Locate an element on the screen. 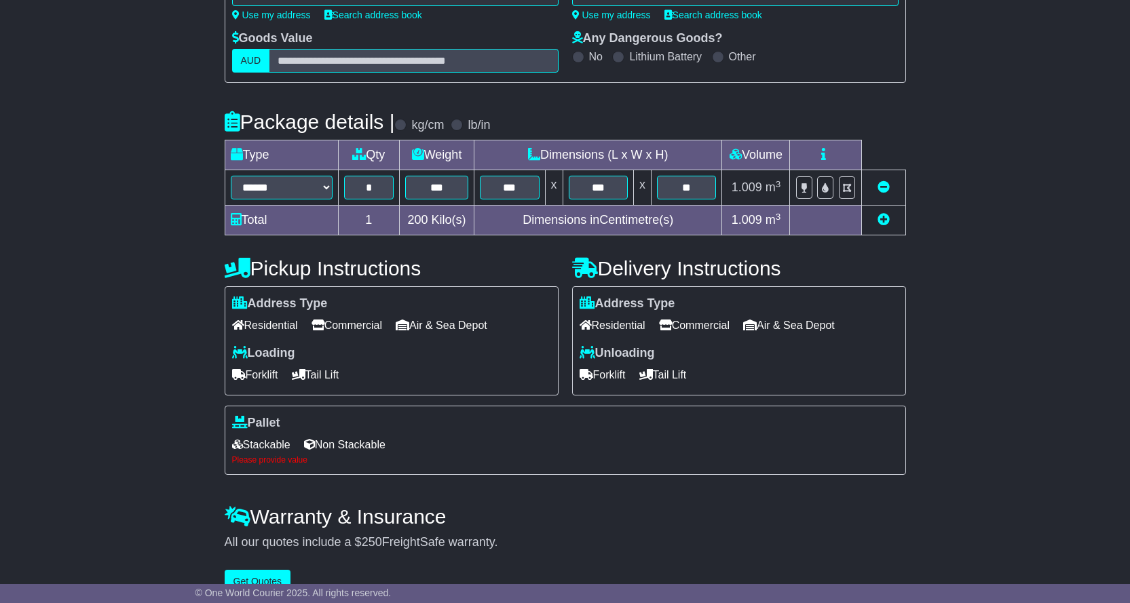 This screenshot has width=1130, height=603. h4: Package details | is located at coordinates (309, 121).